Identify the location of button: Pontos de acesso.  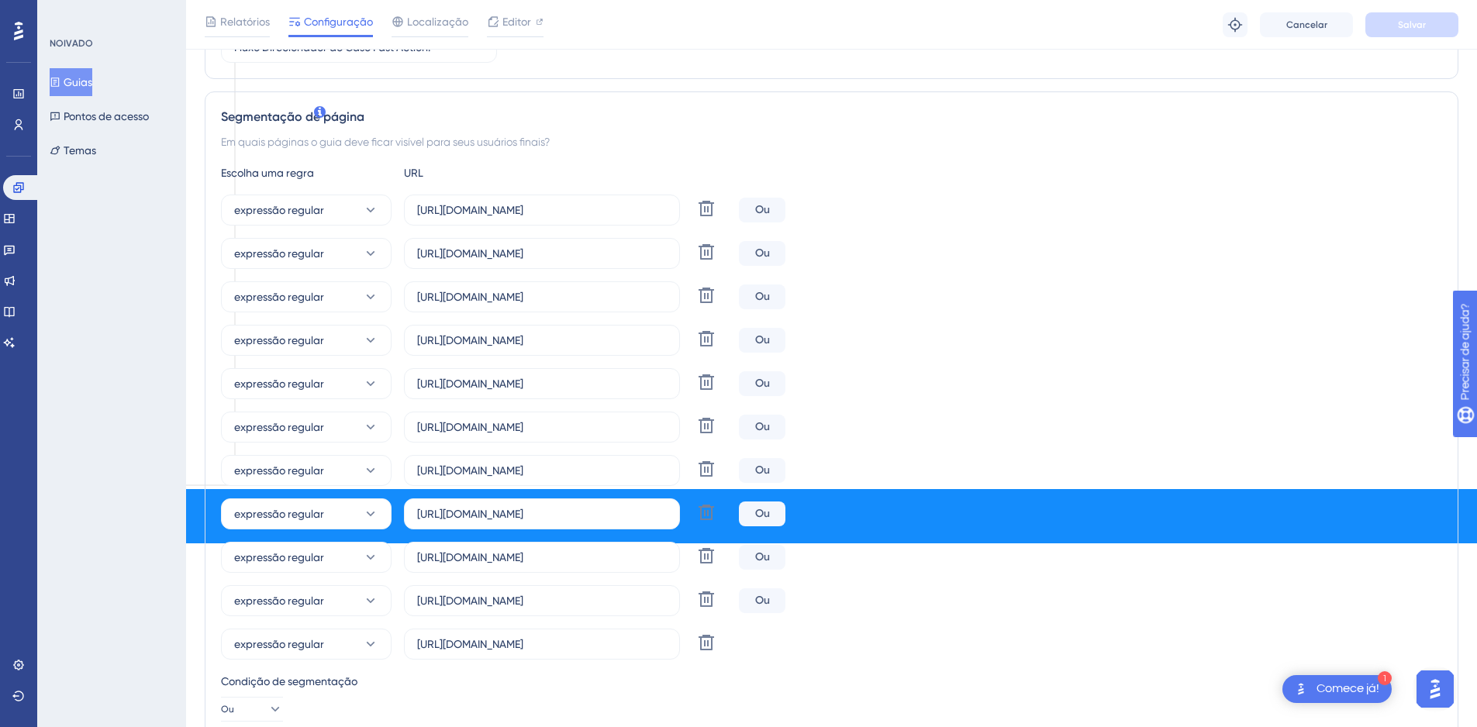
(99, 116).